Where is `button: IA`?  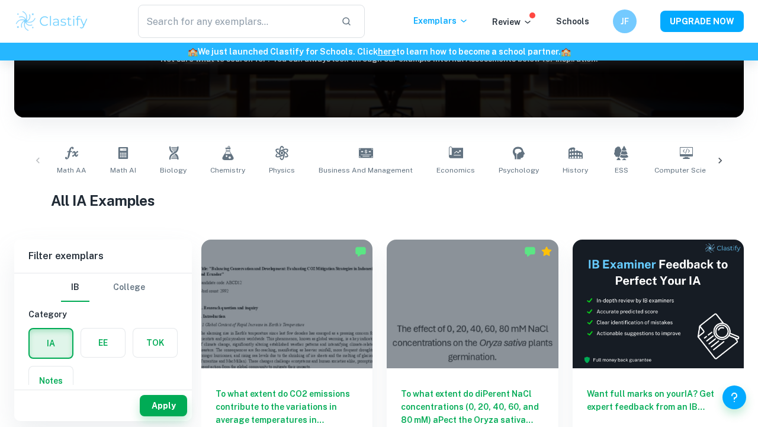 button: IA is located at coordinates (51, 343).